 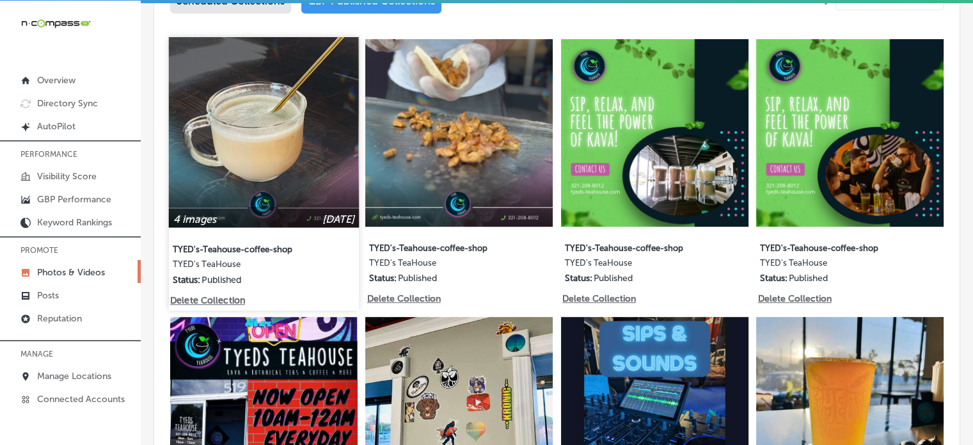 What do you see at coordinates (48, 295) in the screenshot?
I see `p: Posts` at bounding box center [48, 295].